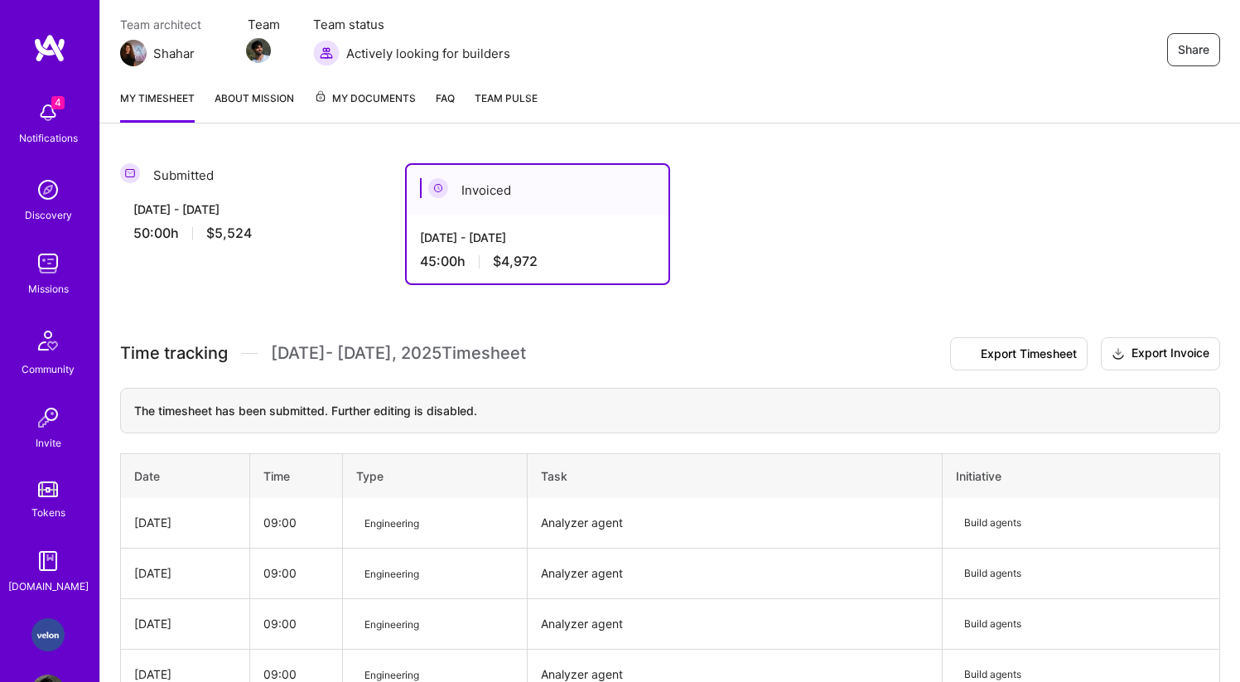 This screenshot has width=1240, height=682. What do you see at coordinates (48, 512) in the screenshot?
I see `div: Tokens` at bounding box center [48, 512].